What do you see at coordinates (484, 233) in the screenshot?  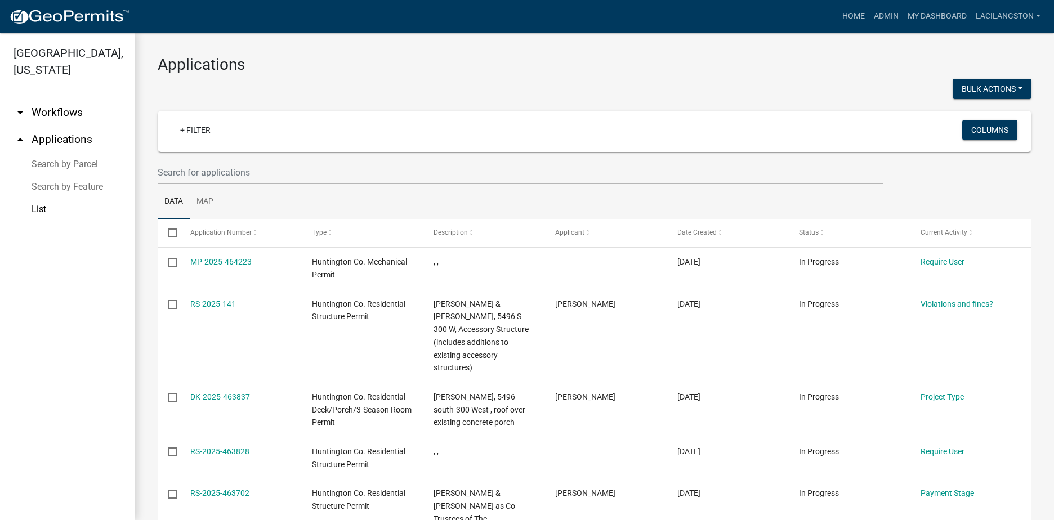 I see `datatable-header-cell: Description` at bounding box center [484, 233].